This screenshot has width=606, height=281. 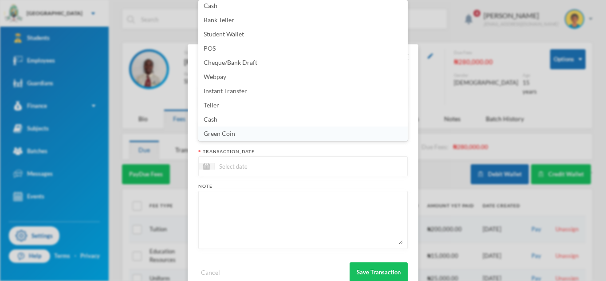 What do you see at coordinates (210, 272) in the screenshot?
I see `button: Cancel` at bounding box center [210, 272].